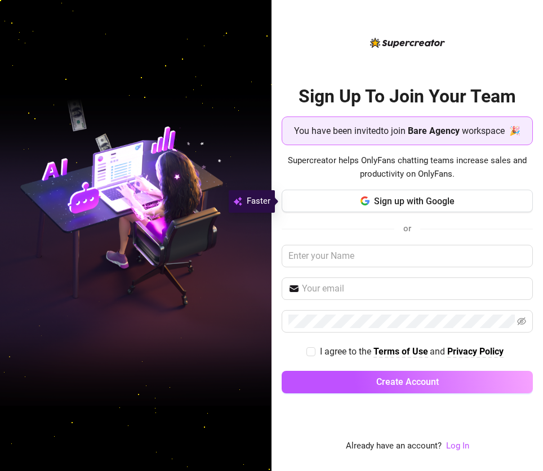  What do you see at coordinates (238, 202) in the screenshot?
I see `img: svg%3e` at bounding box center [238, 202].